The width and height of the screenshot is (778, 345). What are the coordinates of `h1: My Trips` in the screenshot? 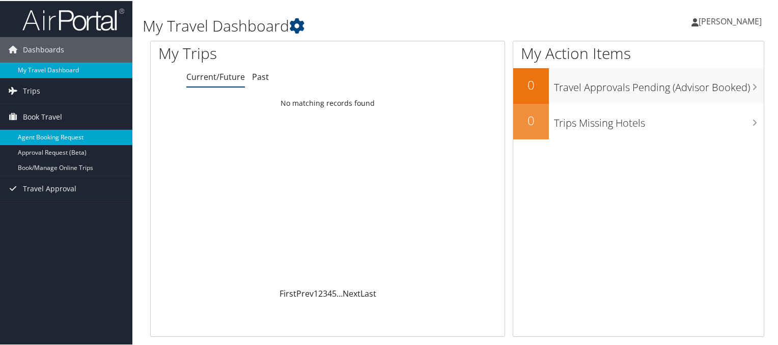 It's located at (254, 52).